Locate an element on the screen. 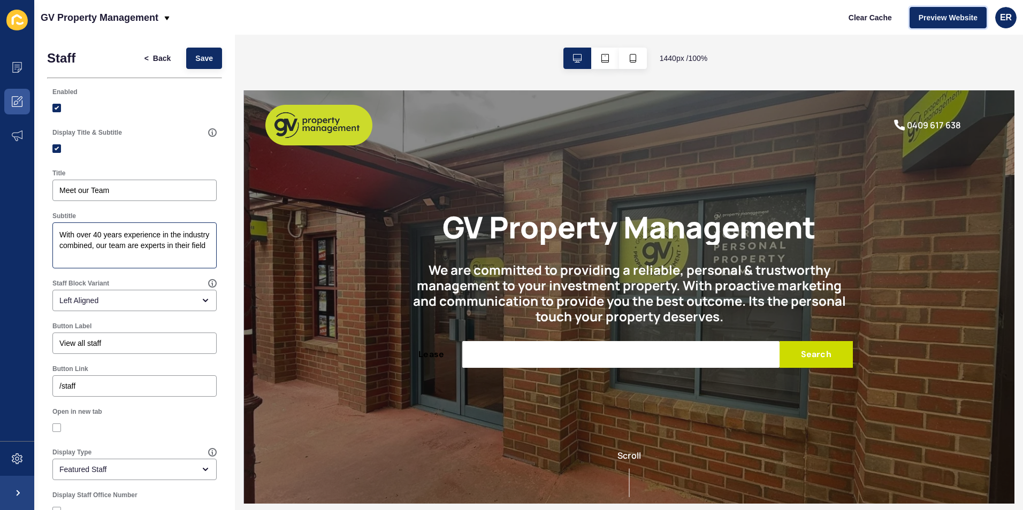 The width and height of the screenshot is (1023, 510). button: Search is located at coordinates (572, 264).